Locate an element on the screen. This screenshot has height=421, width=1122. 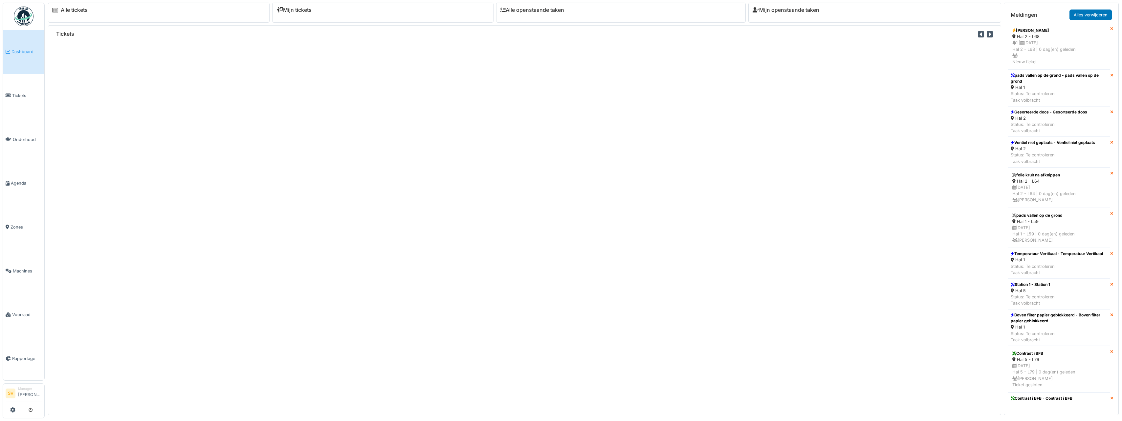
a: Onderhoud is located at coordinates (24, 139).